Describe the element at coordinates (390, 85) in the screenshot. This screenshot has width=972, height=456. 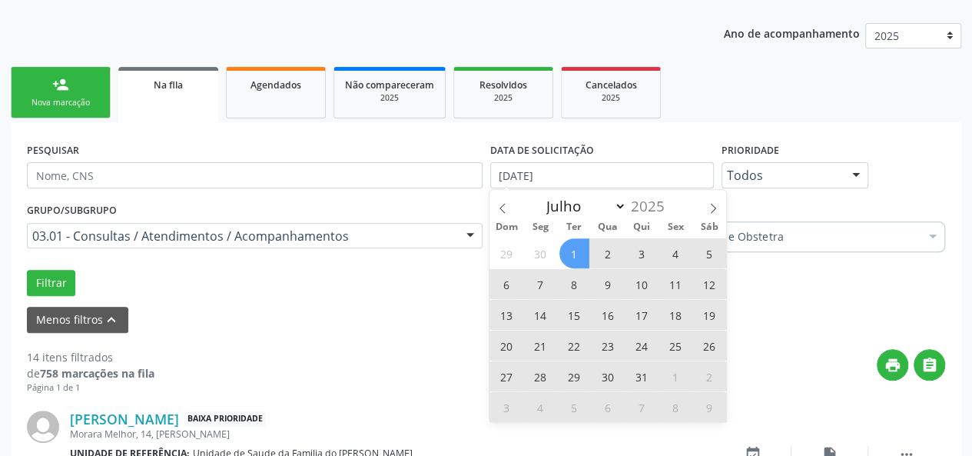
I see `span: Não compareceram` at that location.